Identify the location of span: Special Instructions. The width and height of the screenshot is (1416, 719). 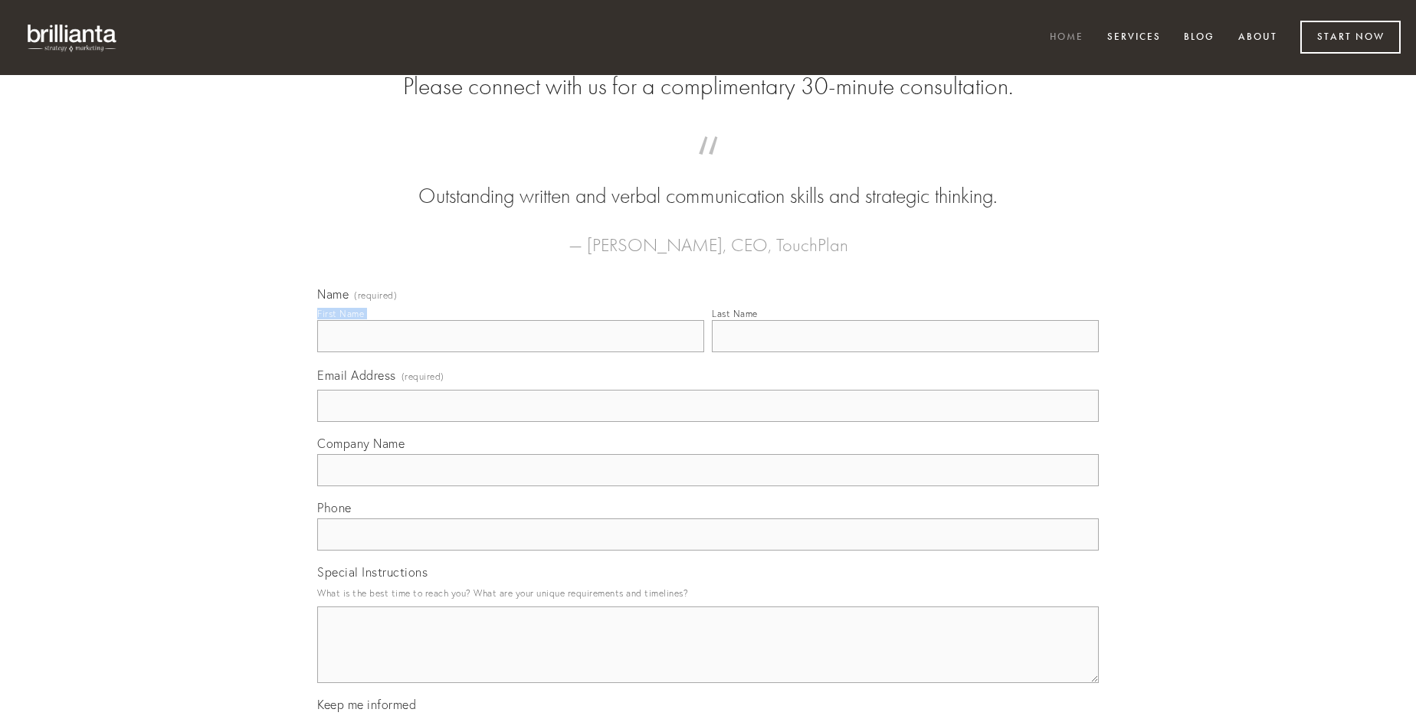
(372, 572).